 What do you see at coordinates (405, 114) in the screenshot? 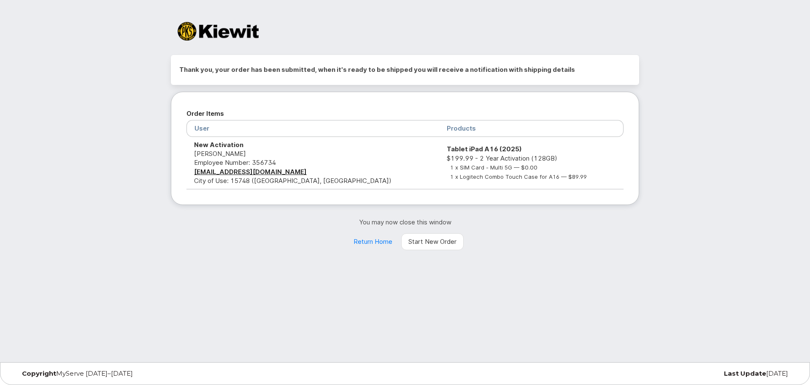
I see `h2: Order Items` at bounding box center [405, 114].